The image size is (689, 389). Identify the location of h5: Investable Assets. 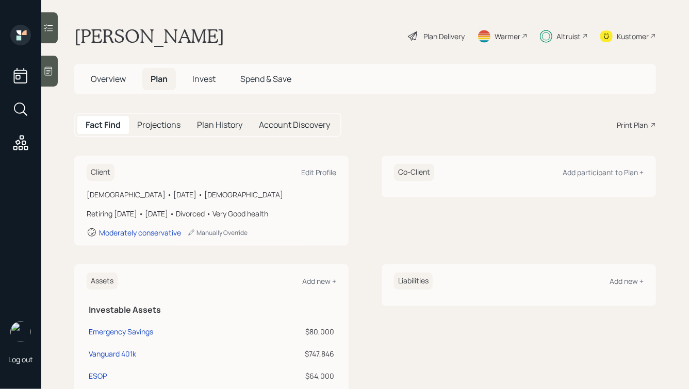
(211, 310).